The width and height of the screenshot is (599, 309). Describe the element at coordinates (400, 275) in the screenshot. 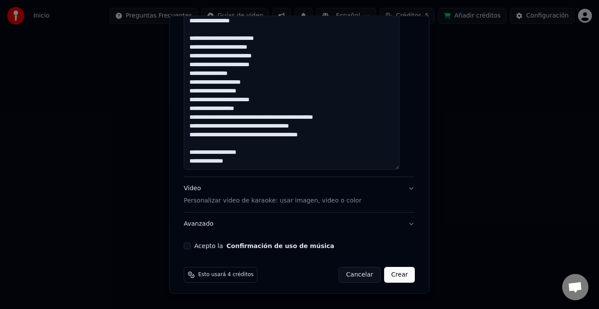

I see `button: Crear` at that location.